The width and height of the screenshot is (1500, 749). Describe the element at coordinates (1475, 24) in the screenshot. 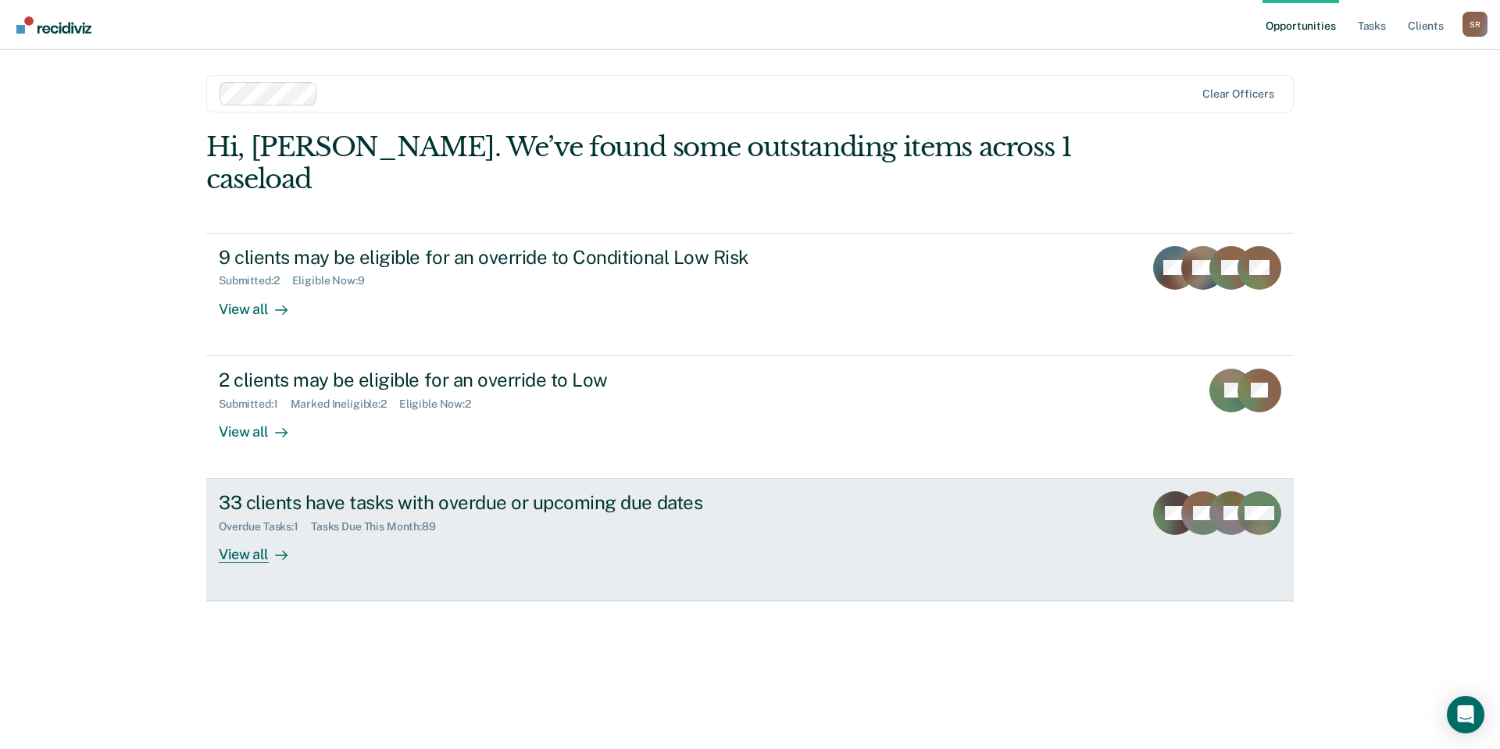

I see `div: S R` at that location.